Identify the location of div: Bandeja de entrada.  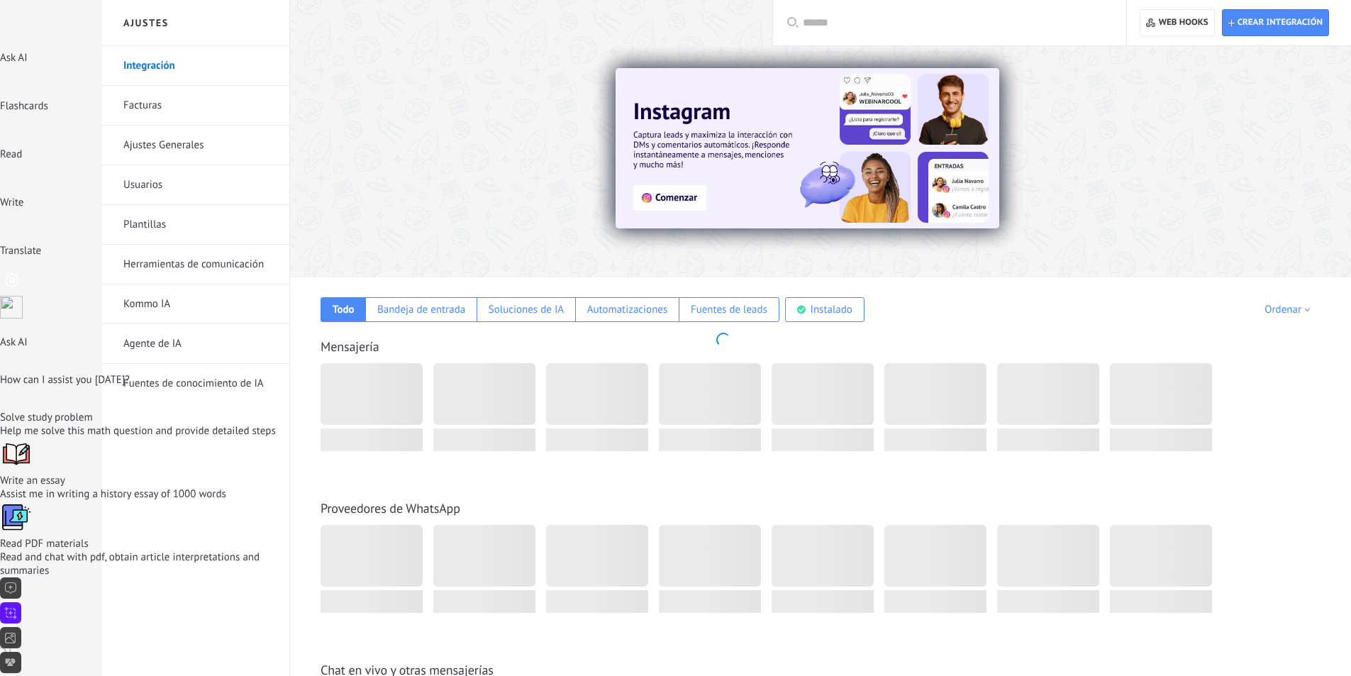
(421, 309).